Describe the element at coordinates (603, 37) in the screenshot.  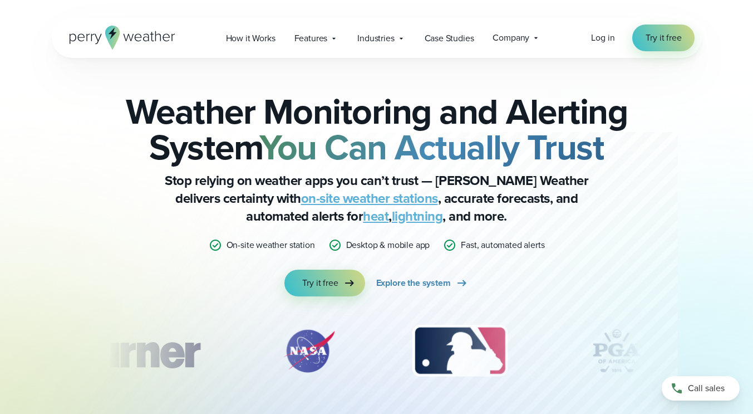
I see `span: Log in` at that location.